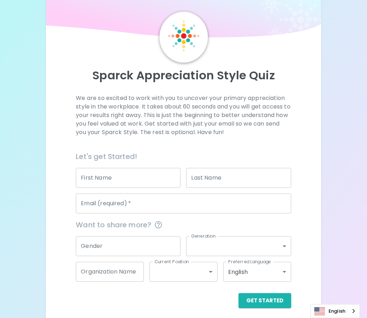  I want to click on a: English, so click(335, 311).